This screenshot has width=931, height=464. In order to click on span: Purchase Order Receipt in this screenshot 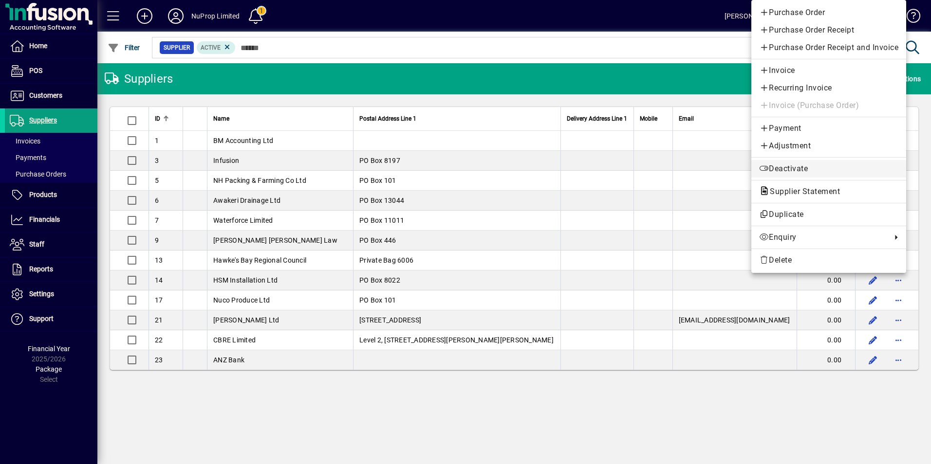, I will do `click(829, 30)`.